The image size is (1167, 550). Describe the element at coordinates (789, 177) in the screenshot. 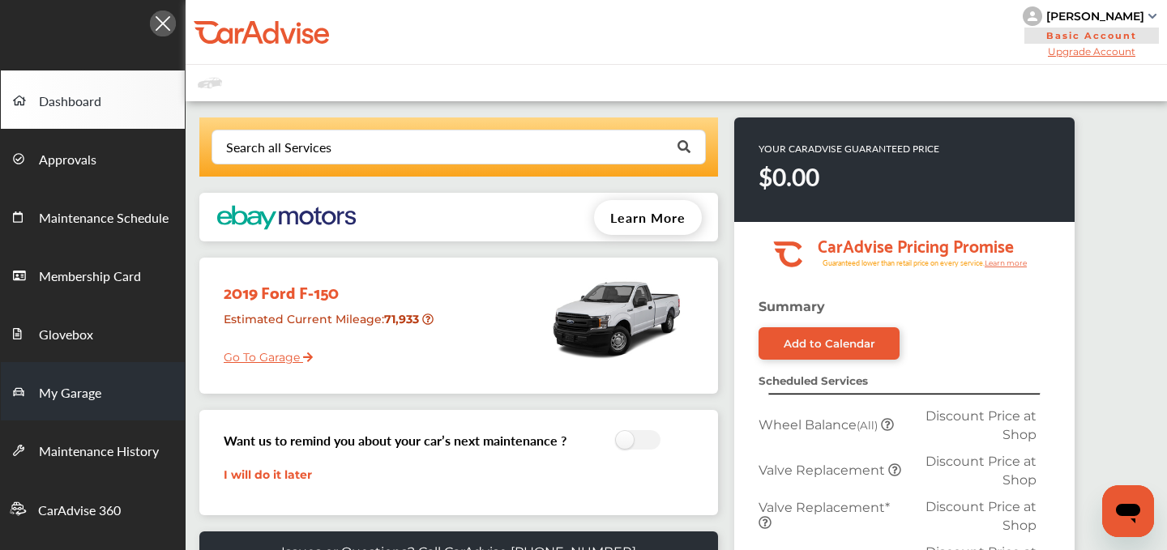

I see `strong: $0.00` at that location.